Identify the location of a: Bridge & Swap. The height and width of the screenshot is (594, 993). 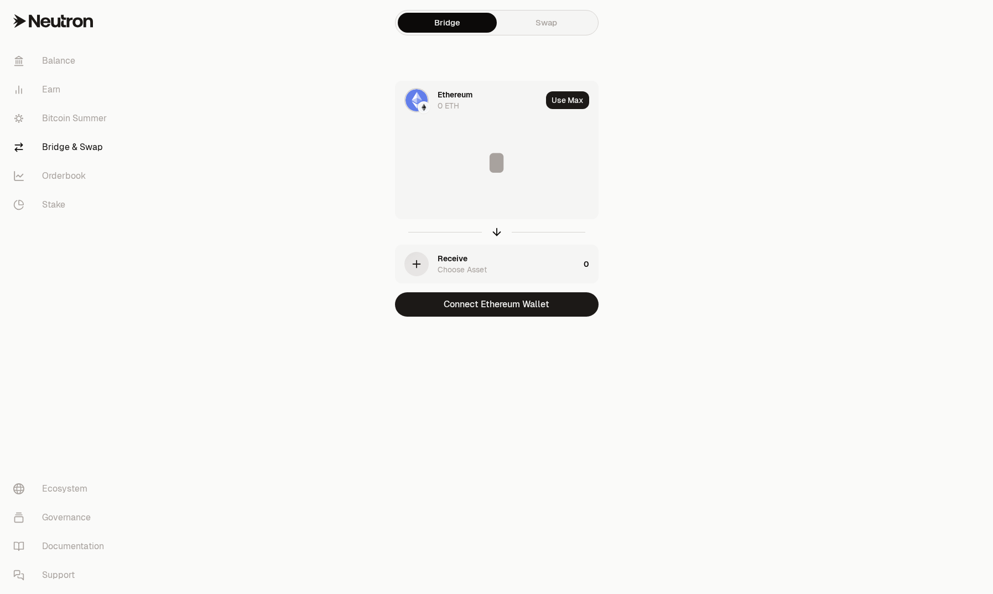
(62, 147).